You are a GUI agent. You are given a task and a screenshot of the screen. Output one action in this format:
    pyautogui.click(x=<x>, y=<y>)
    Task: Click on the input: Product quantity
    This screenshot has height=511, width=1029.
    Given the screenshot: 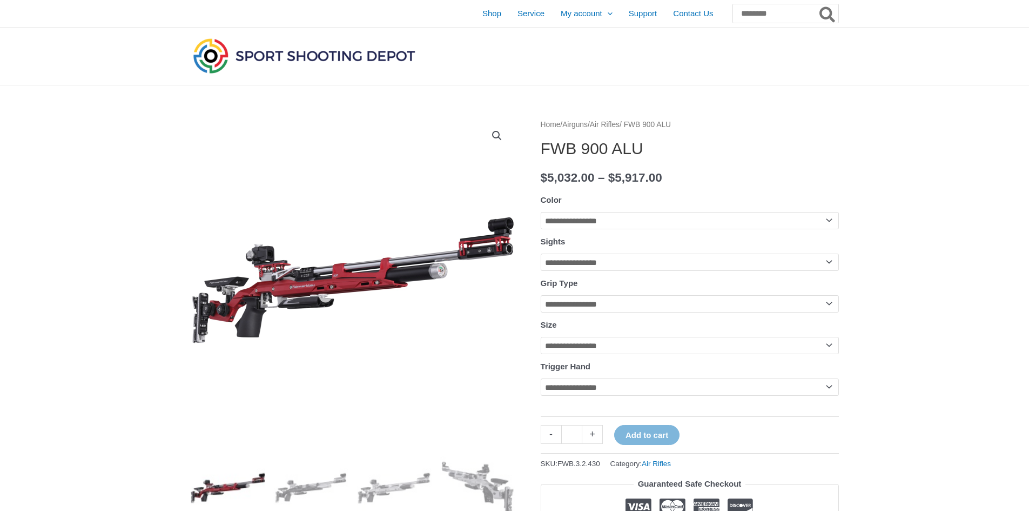 What is the action you would take?
    pyautogui.click(x=572, y=434)
    